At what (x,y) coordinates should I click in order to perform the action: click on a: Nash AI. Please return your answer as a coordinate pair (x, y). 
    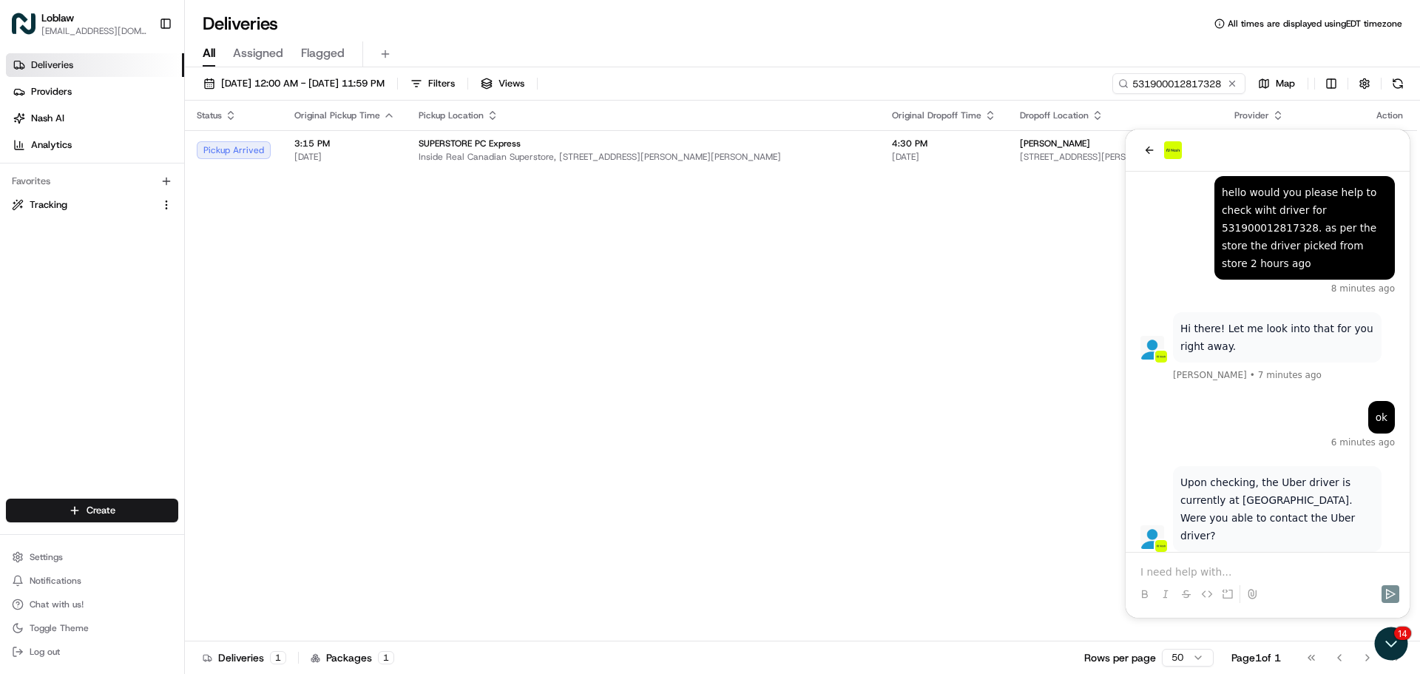
    Looking at the image, I should click on (95, 118).